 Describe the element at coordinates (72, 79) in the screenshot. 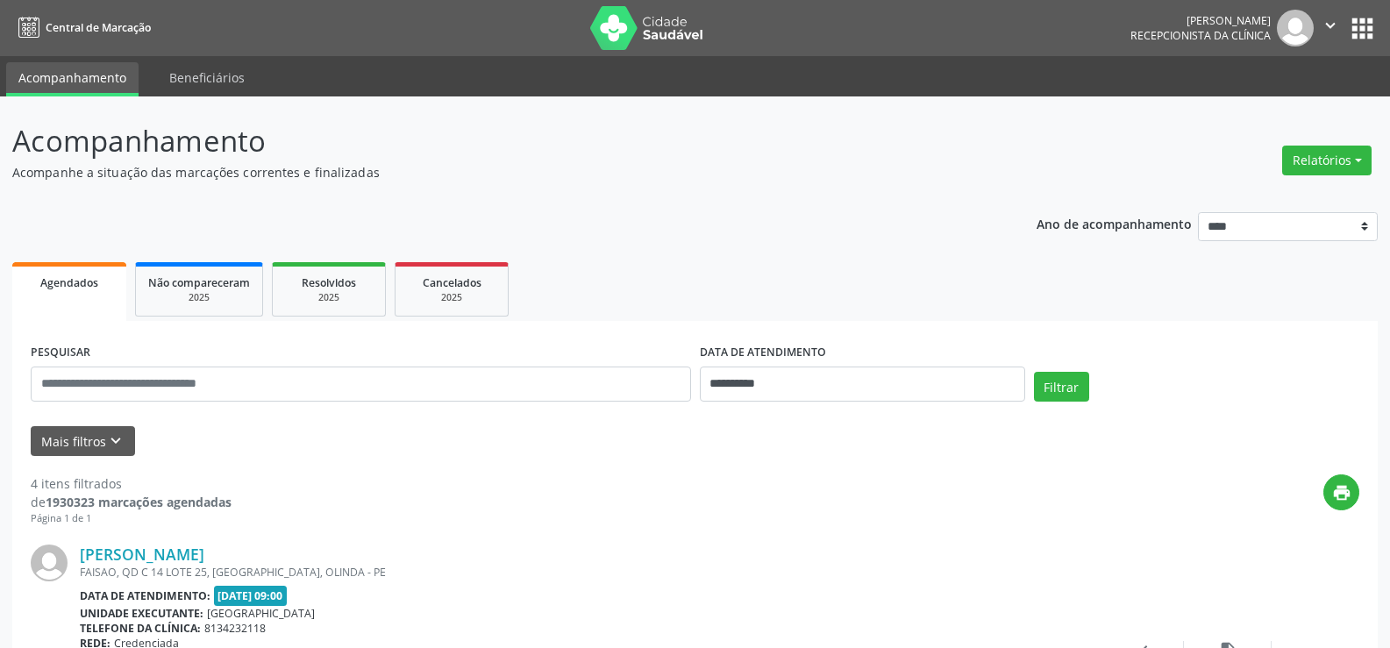

I see `a: Acompanhamento` at that location.